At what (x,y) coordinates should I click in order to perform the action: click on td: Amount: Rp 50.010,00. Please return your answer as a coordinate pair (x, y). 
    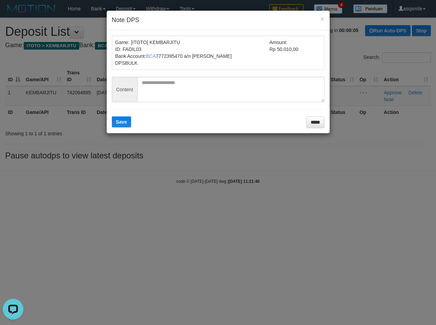
    Looking at the image, I should click on (295, 53).